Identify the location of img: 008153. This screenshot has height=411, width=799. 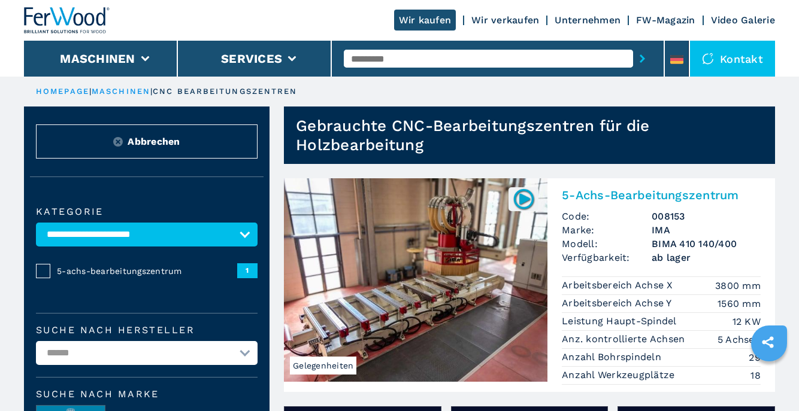
(523, 199).